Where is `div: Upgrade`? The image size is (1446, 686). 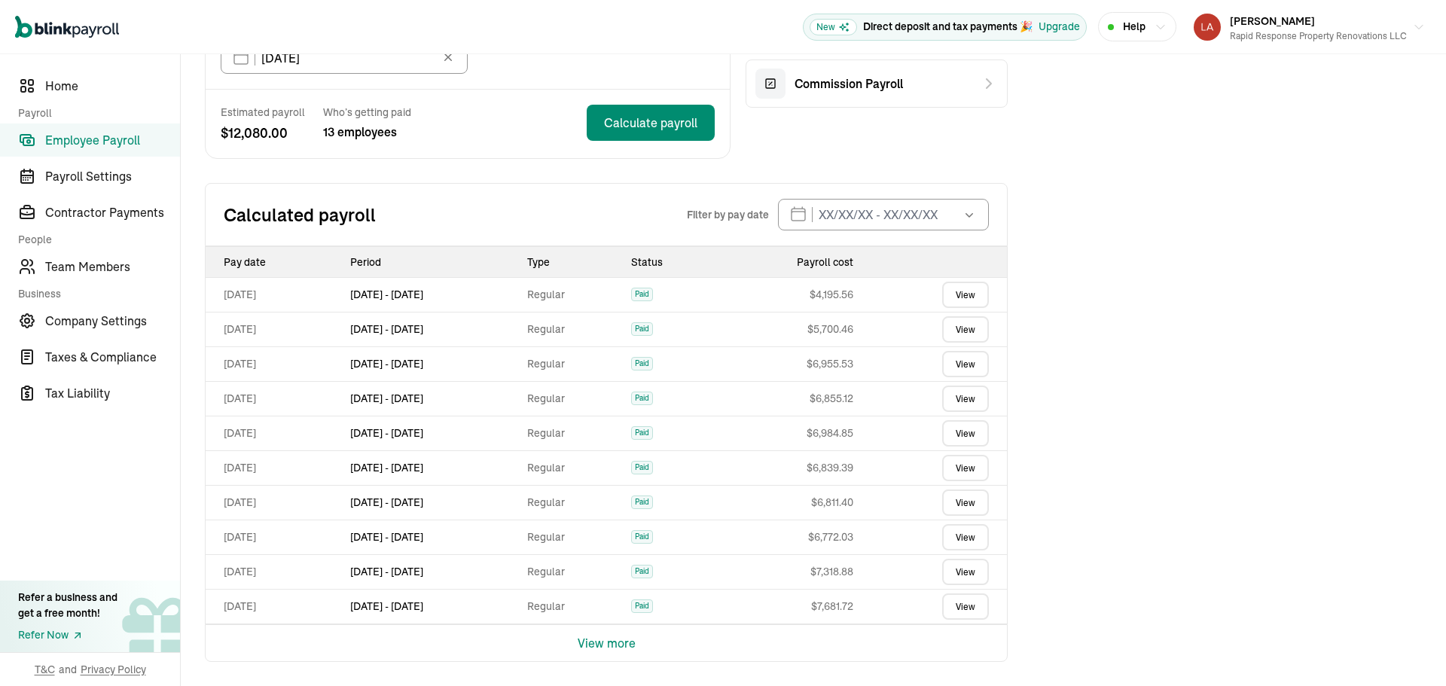
div: Upgrade is located at coordinates (1059, 26).